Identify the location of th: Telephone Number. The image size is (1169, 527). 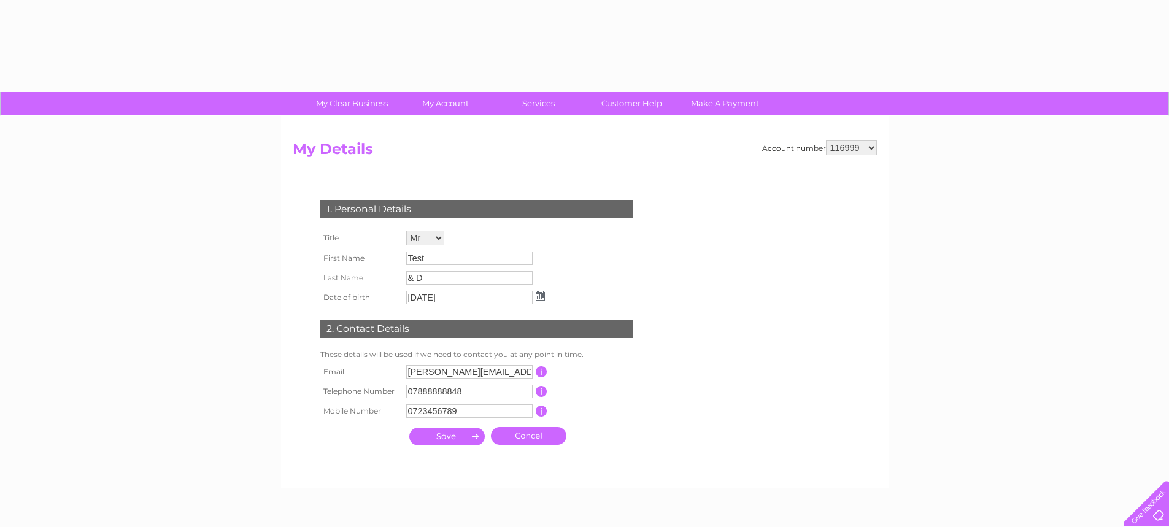
(360, 391).